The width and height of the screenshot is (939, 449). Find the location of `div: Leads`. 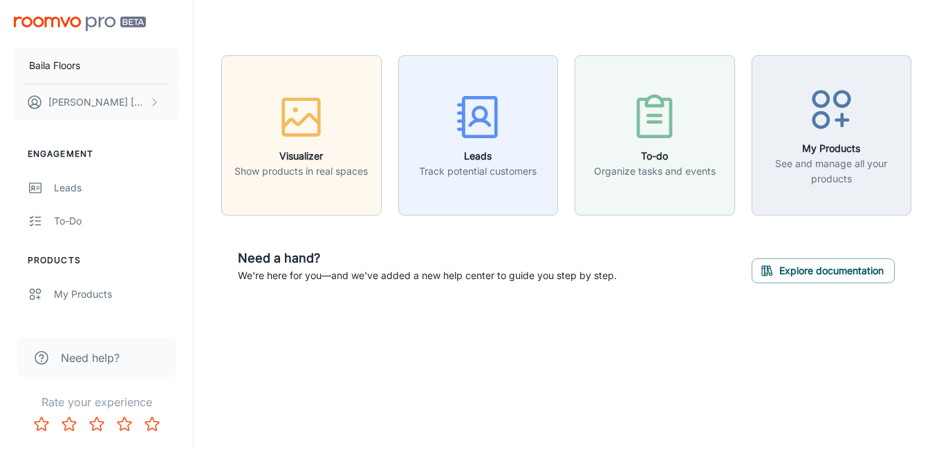

div: Leads is located at coordinates (116, 188).